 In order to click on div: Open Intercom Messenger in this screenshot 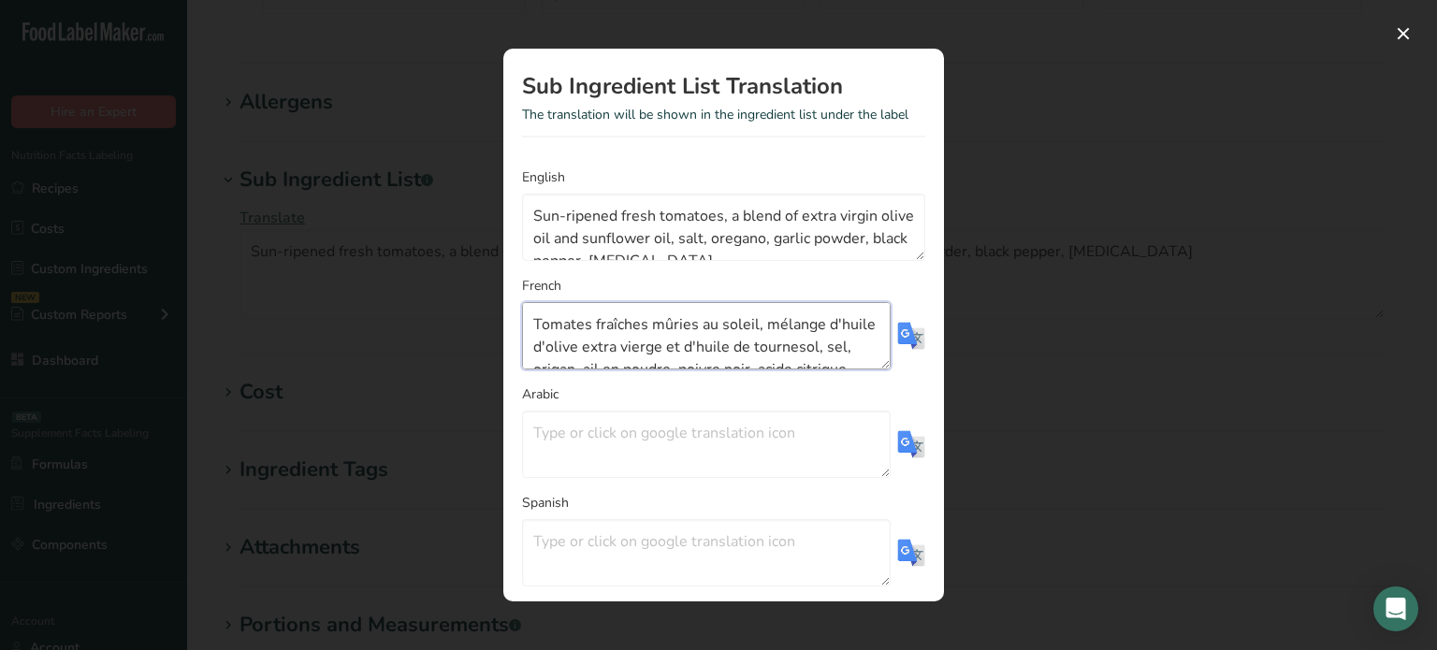, I will do `click(1396, 609)`.